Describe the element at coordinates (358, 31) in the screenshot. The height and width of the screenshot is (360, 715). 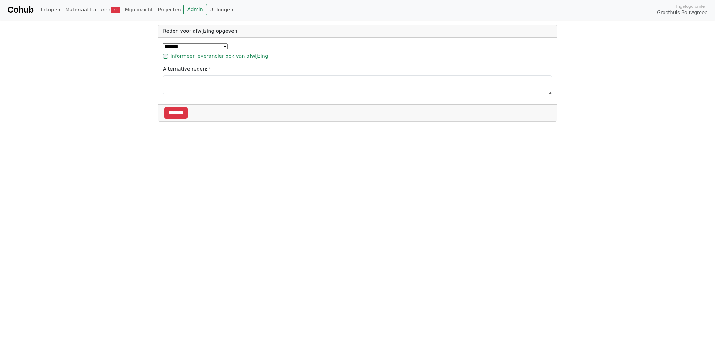
I see `div: Reden voor afwijzing opgeven` at that location.